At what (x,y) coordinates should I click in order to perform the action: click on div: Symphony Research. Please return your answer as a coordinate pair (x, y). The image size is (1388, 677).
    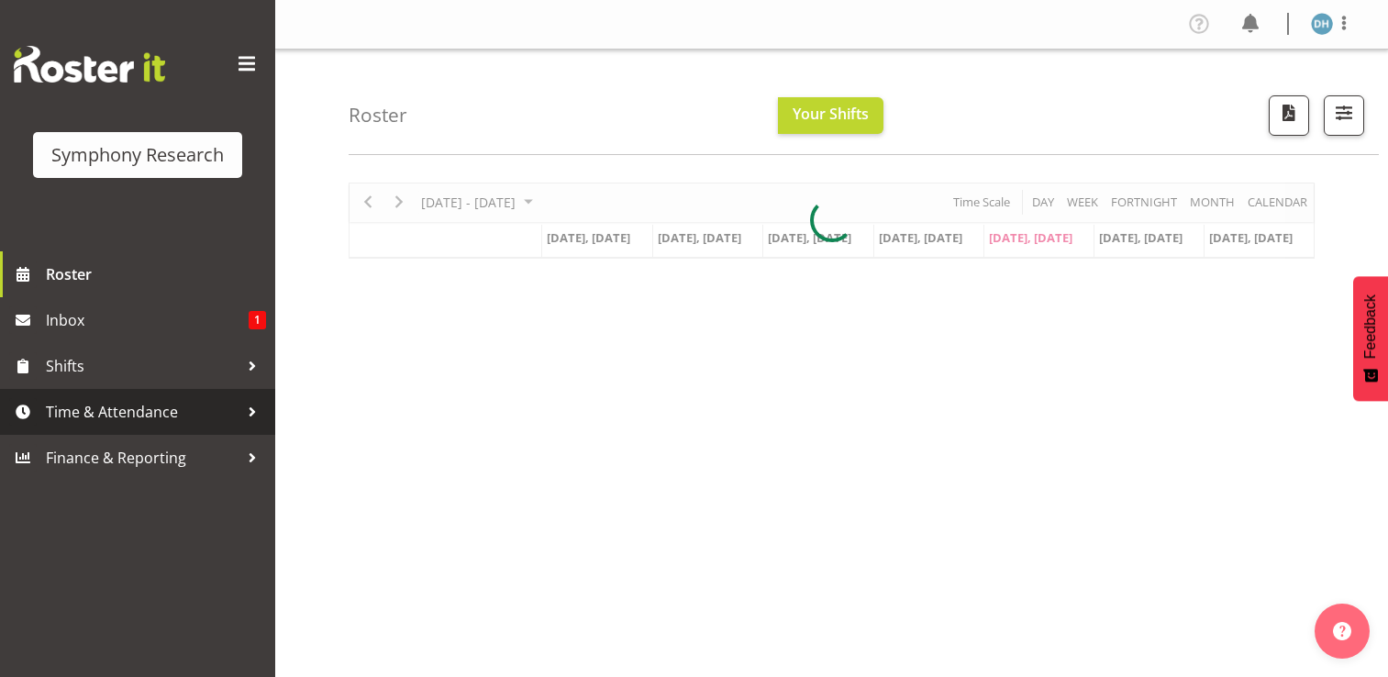
    Looking at the image, I should click on (138, 155).